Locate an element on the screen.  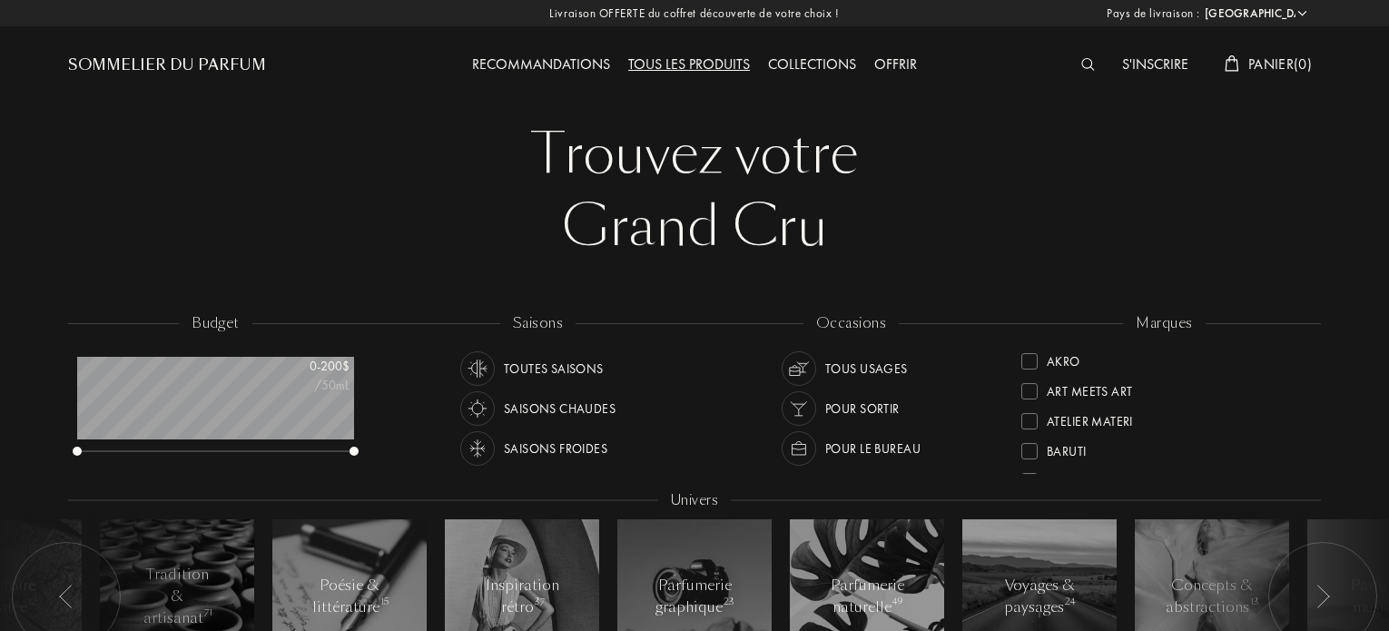
div: Tous les produits is located at coordinates (689, 65).